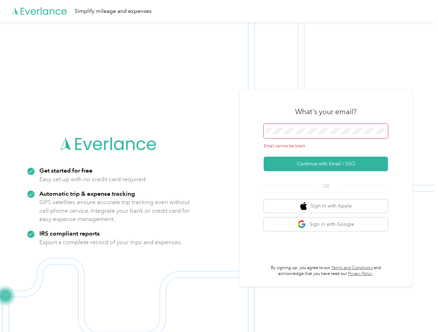  Describe the element at coordinates (326, 186) in the screenshot. I see `span: OR` at that location.